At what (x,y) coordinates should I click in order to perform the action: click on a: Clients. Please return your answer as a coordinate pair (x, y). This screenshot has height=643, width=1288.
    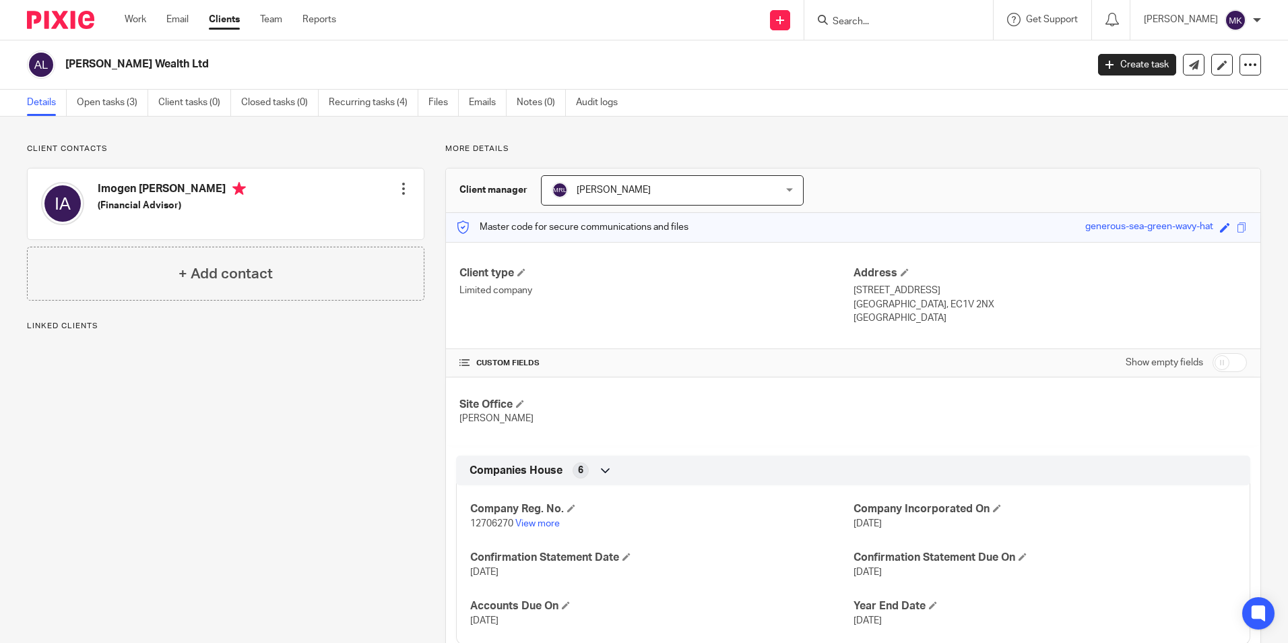
    Looking at the image, I should click on (224, 20).